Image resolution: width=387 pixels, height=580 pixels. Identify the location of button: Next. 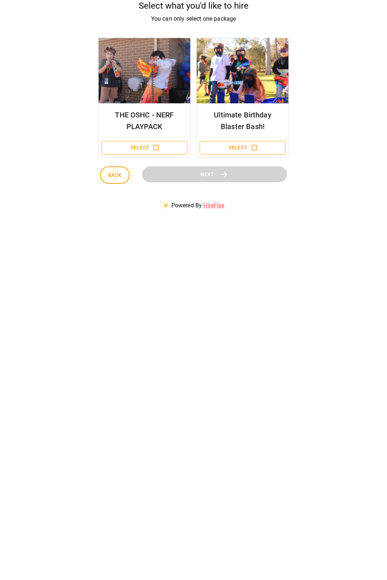
(215, 174).